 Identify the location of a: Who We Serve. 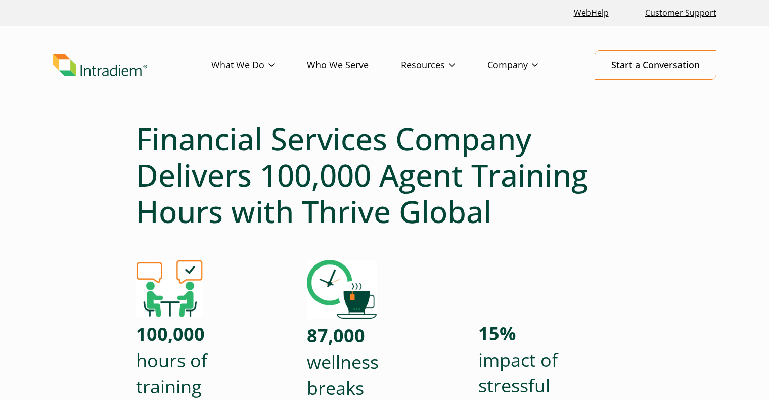
(354, 65).